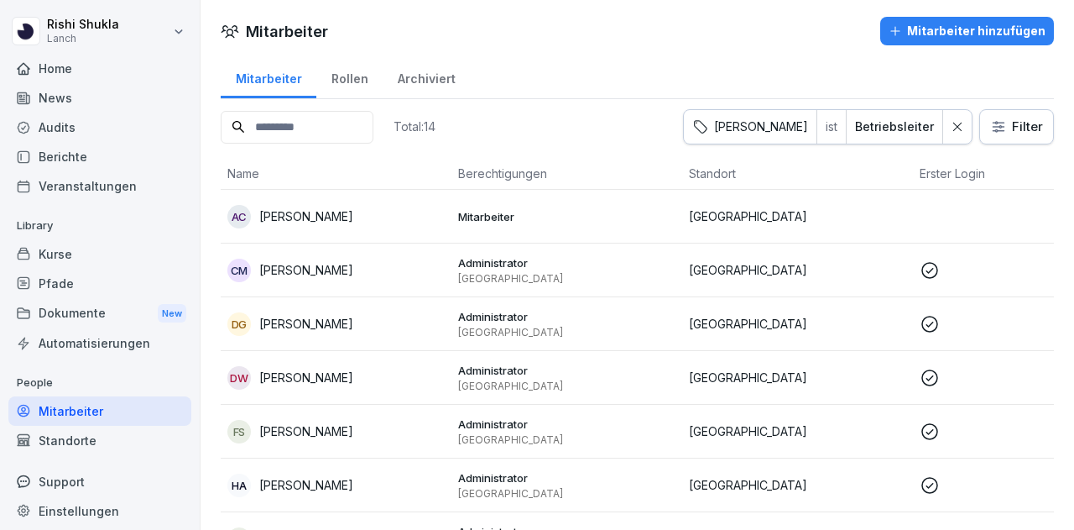  Describe the element at coordinates (100, 68) in the screenshot. I see `a: Home` at that location.